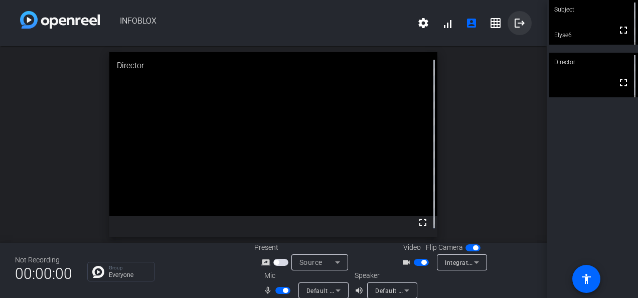 This screenshot has height=298, width=638. I want to click on mat-icon: settings, so click(423, 23).